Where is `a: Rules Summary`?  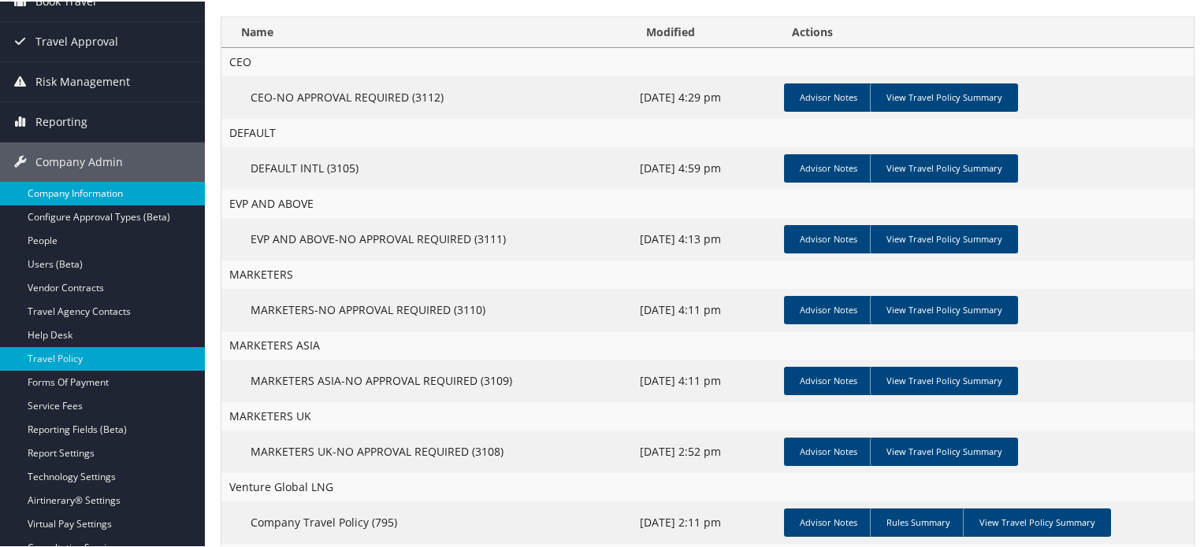
a: Rules Summary is located at coordinates (918, 521).